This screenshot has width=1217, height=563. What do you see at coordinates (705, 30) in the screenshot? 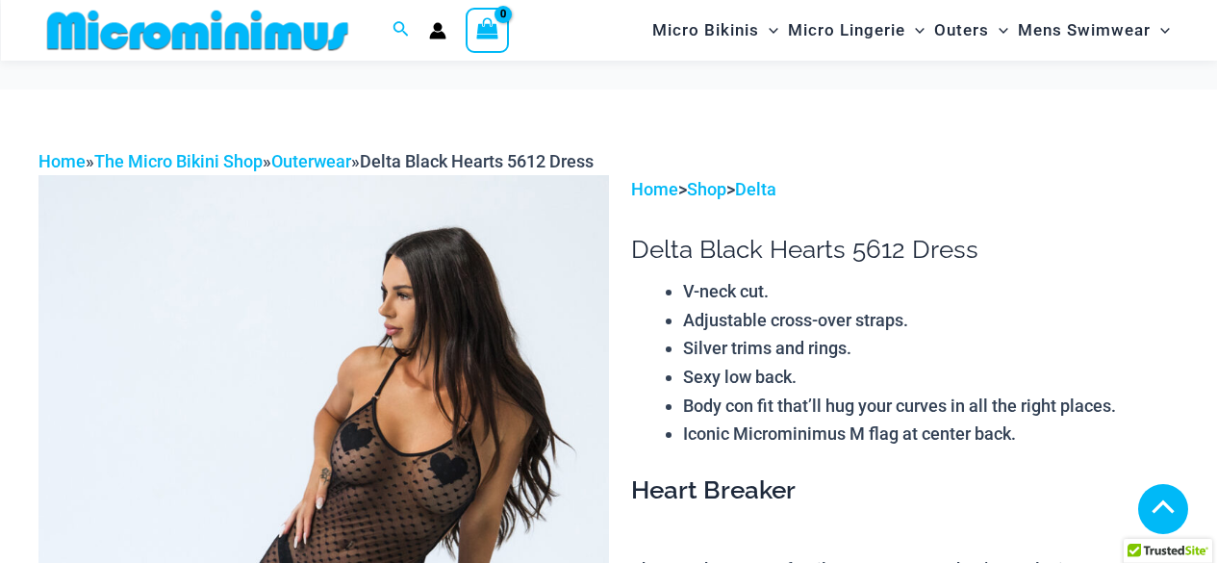
I see `span: Micro Bikinis` at bounding box center [705, 30].